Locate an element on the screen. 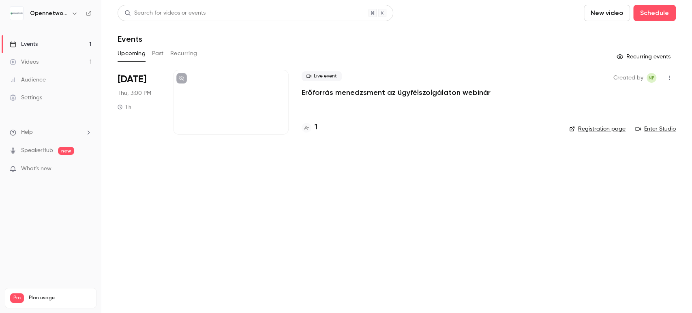 The image size is (692, 313). span: Pro is located at coordinates (17, 298).